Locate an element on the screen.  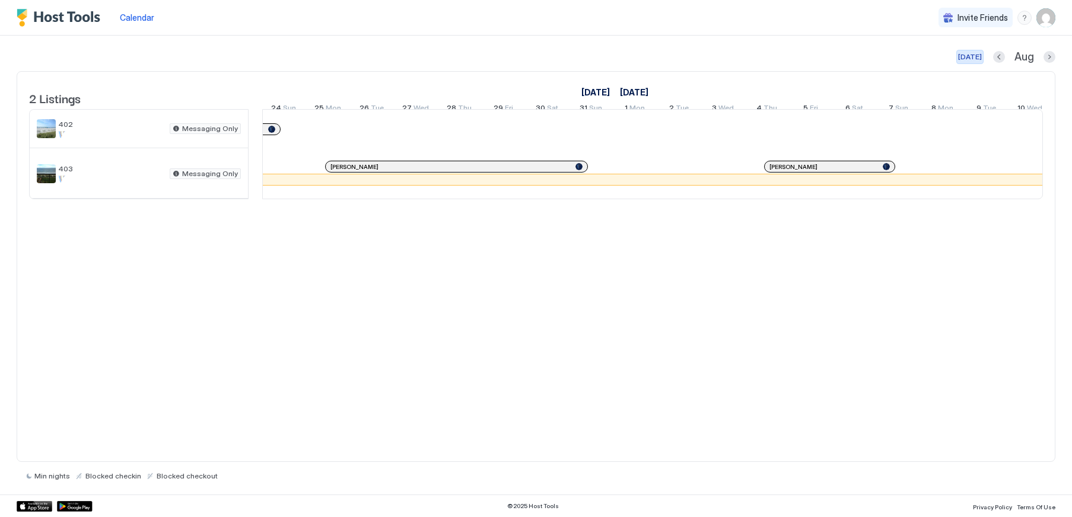
a: September 3, 2025 is located at coordinates (722, 109).